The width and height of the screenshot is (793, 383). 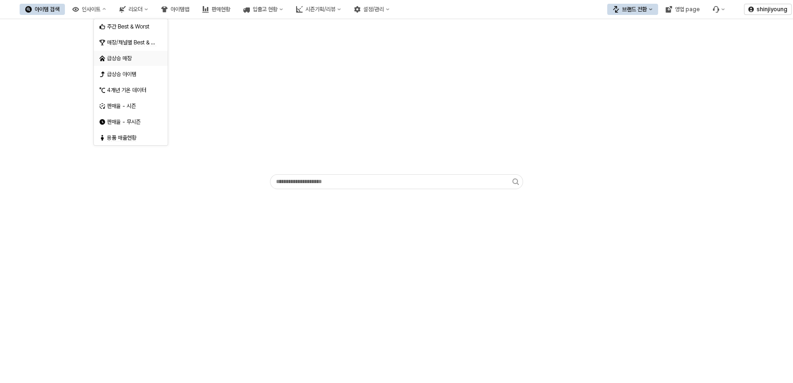 I want to click on div: 판매율 - 시즌, so click(x=132, y=106).